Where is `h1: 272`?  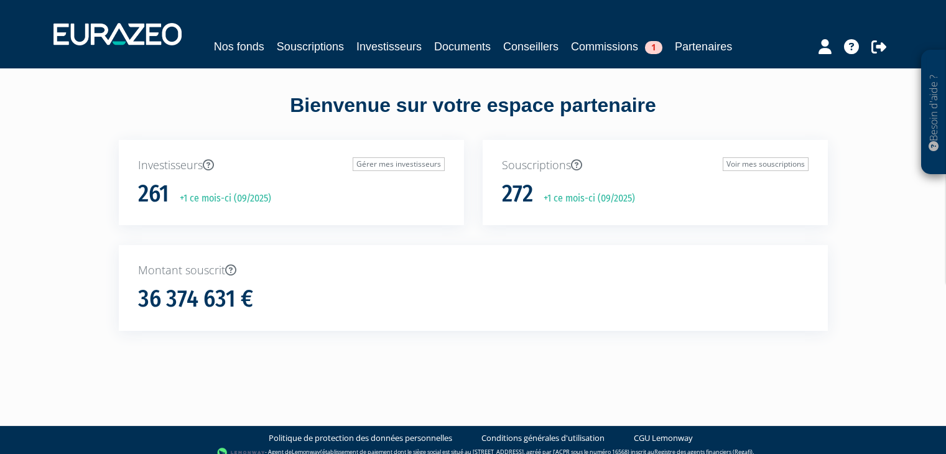
h1: 272 is located at coordinates (517, 194).